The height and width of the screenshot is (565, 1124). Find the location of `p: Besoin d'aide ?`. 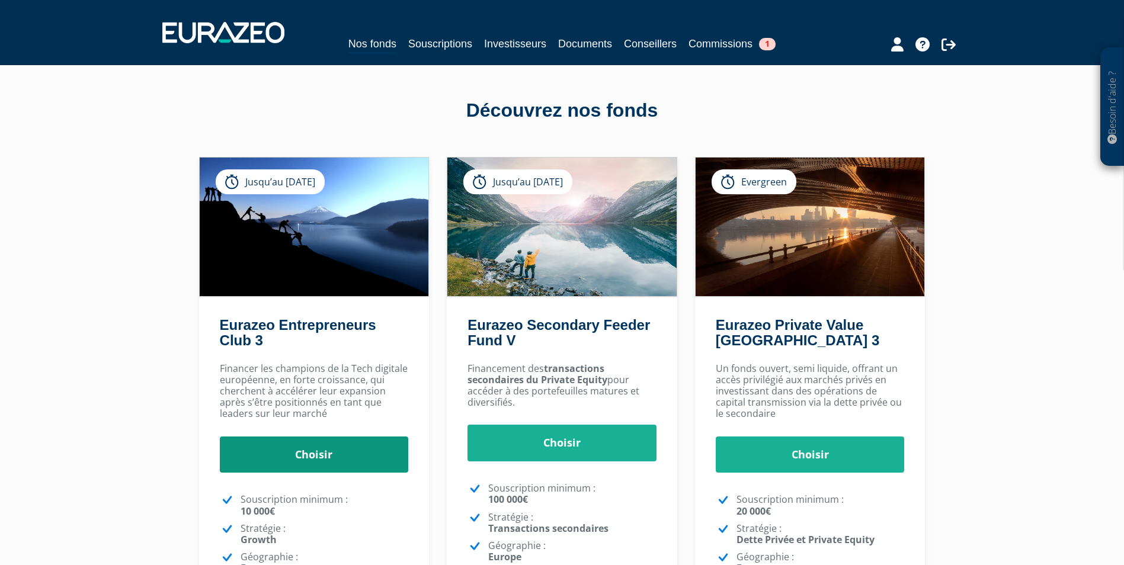

p: Besoin d'aide ? is located at coordinates (1112, 107).